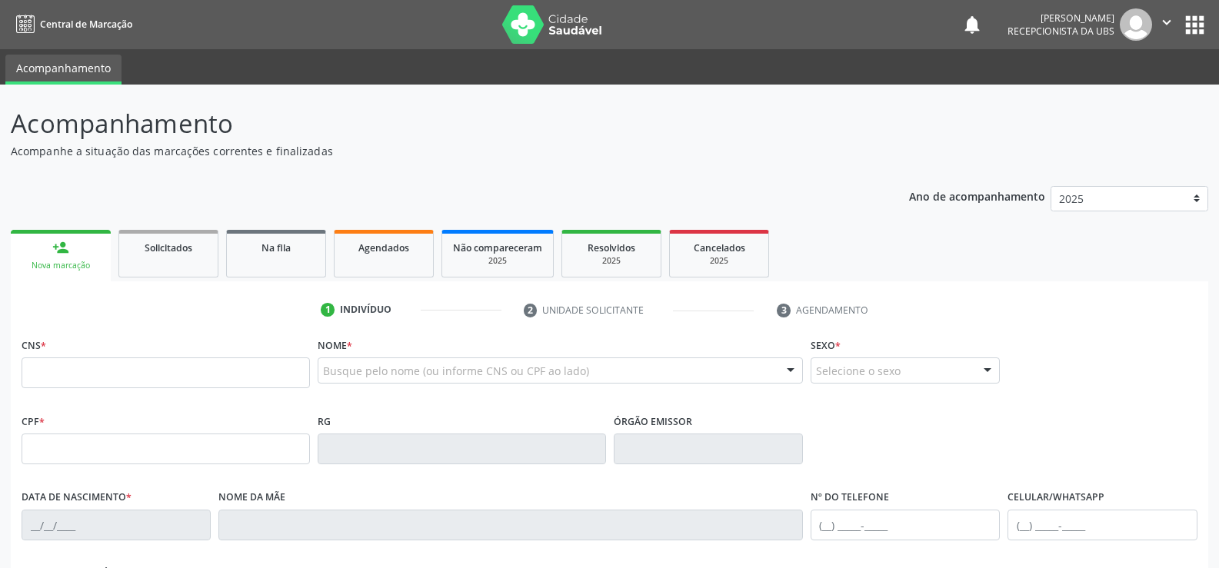 The image size is (1219, 568). Describe the element at coordinates (76, 497) in the screenshot. I see `label: Data de nascimento` at that location.